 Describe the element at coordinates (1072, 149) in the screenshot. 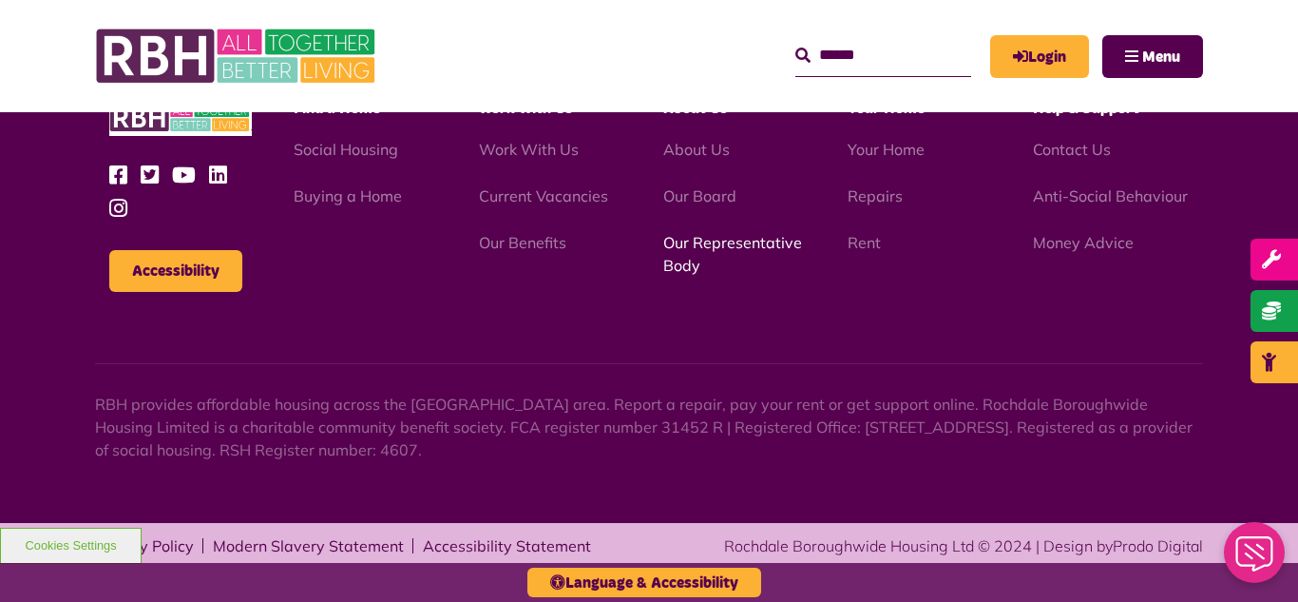

I see `a: Contact Us` at that location.